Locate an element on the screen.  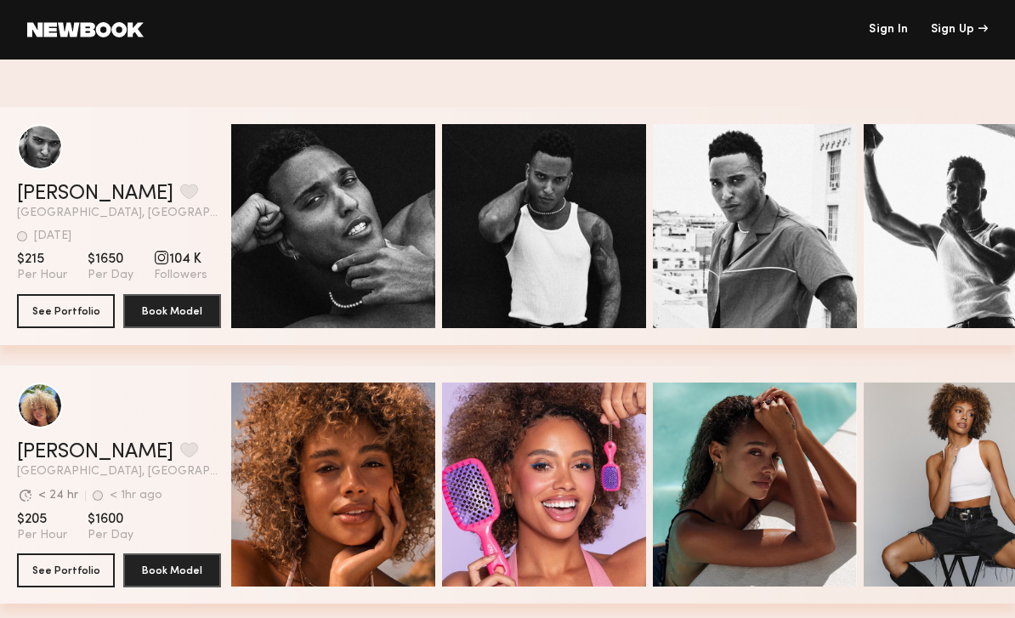
a: Sign In is located at coordinates (888, 30).